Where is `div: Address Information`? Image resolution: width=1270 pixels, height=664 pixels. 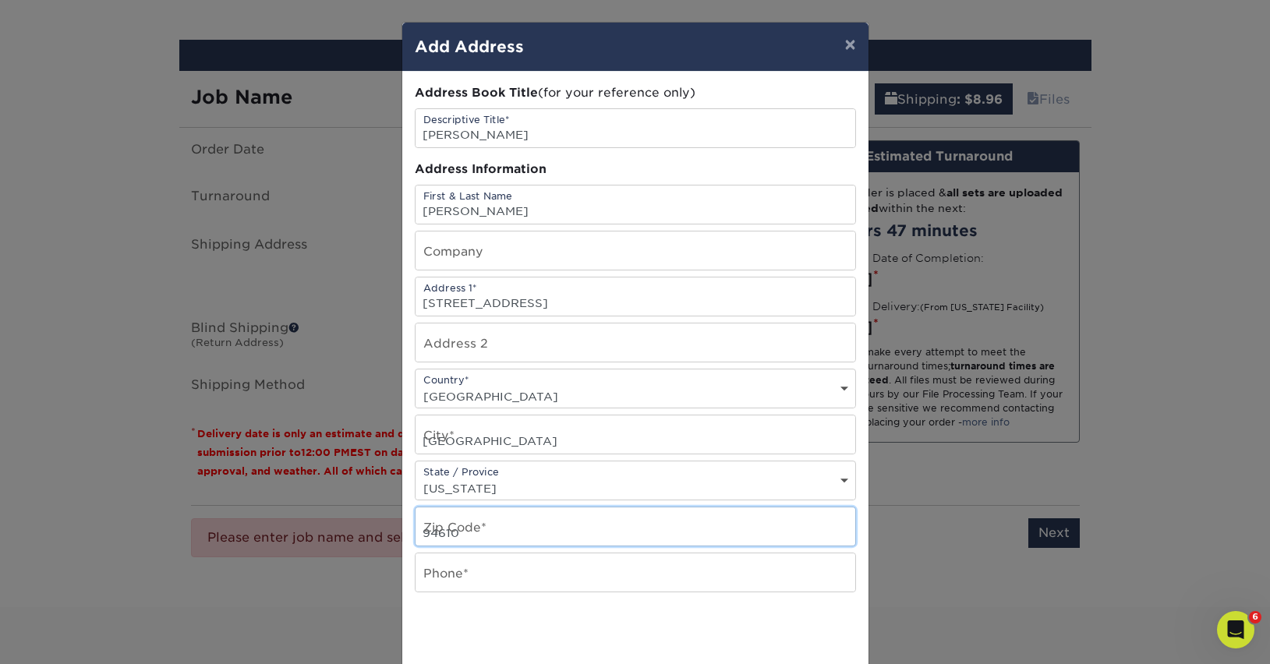 div: Address Information is located at coordinates (636, 169).